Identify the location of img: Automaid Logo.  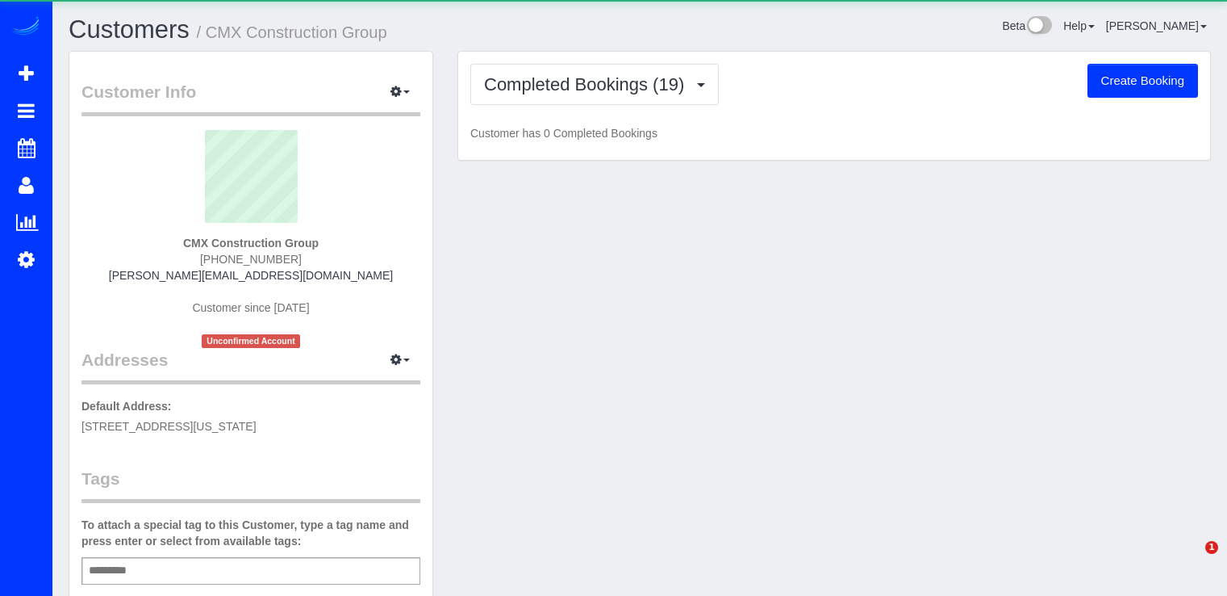
(26, 27).